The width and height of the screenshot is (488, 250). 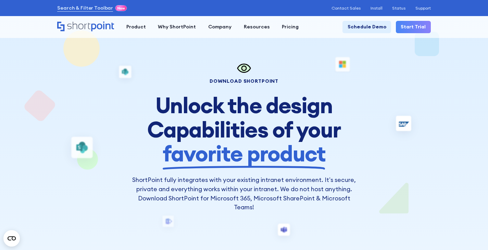 I want to click on a: Status, so click(x=399, y=8).